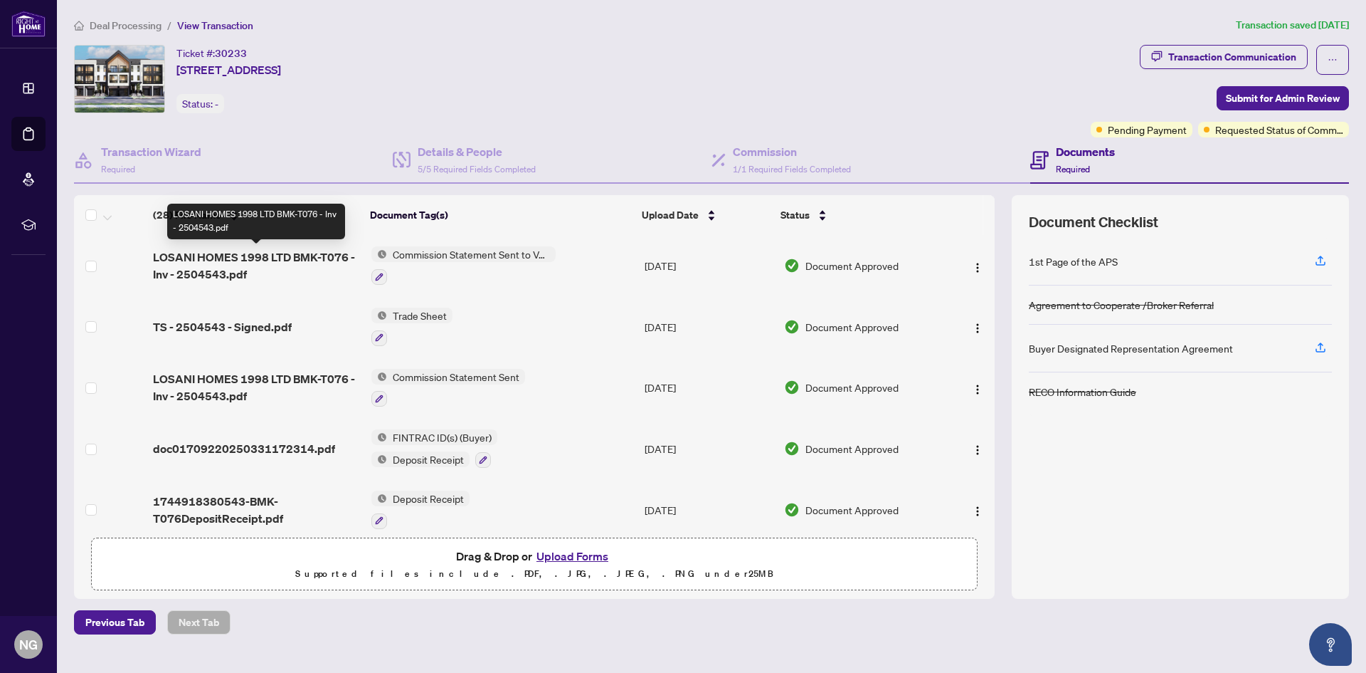  I want to click on span: 30233, so click(231, 53).